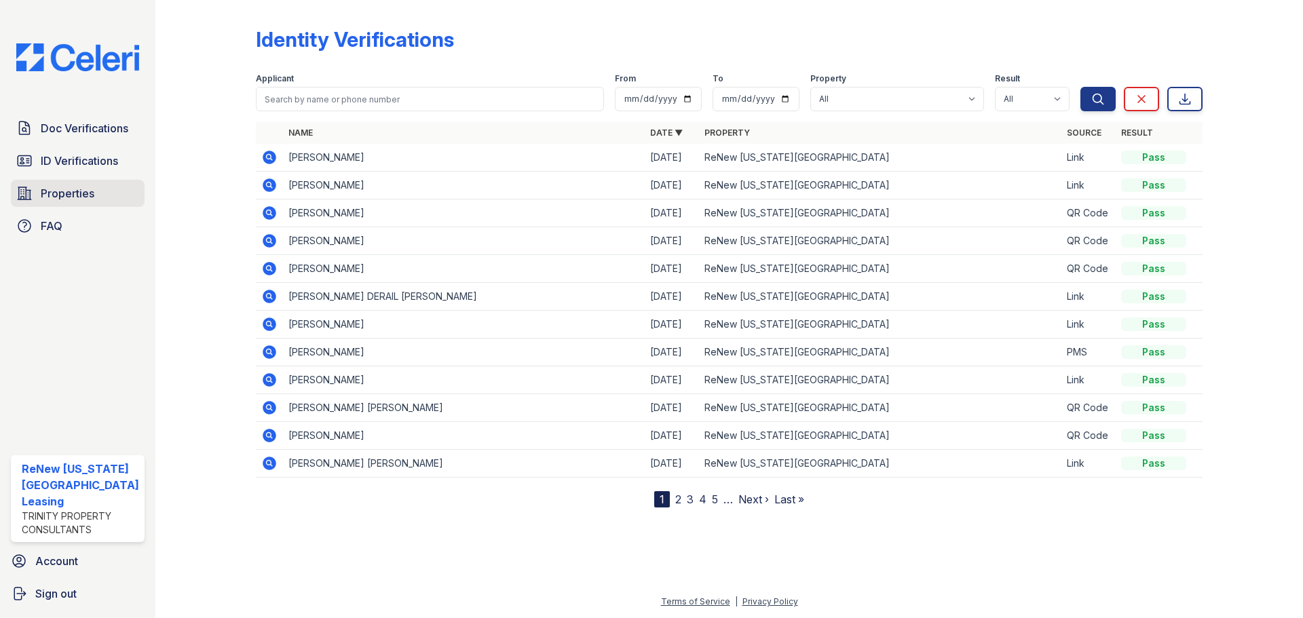 This screenshot has width=1303, height=618. What do you see at coordinates (77, 161) in the screenshot?
I see `a: ID Verifications` at bounding box center [77, 161].